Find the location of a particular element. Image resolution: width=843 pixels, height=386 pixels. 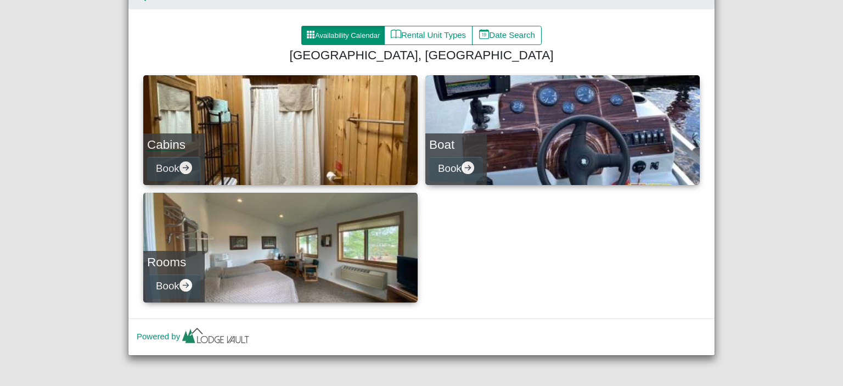

svg: grid3x3 gap fill is located at coordinates (311, 35).